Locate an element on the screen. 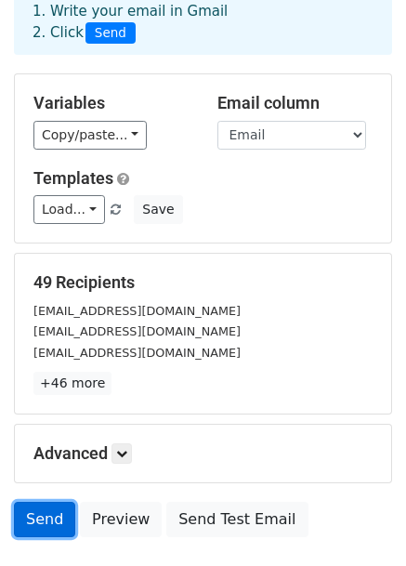 The width and height of the screenshot is (406, 566). h5: Variables is located at coordinates (112, 103).